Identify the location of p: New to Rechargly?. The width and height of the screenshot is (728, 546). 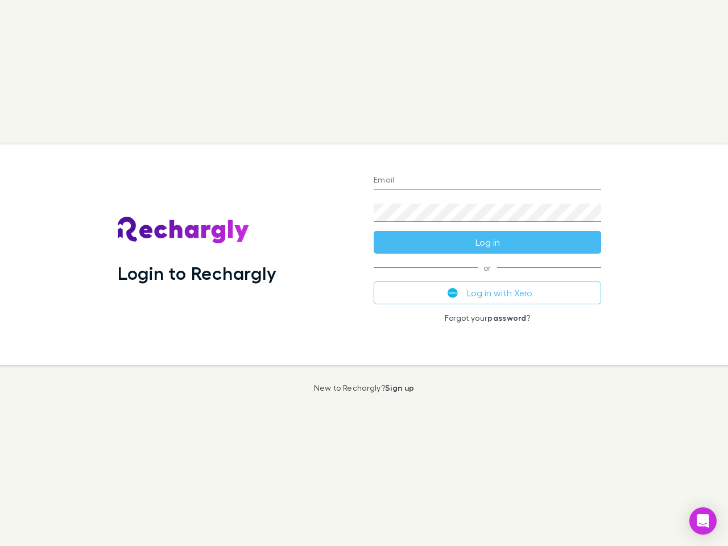
(364, 388).